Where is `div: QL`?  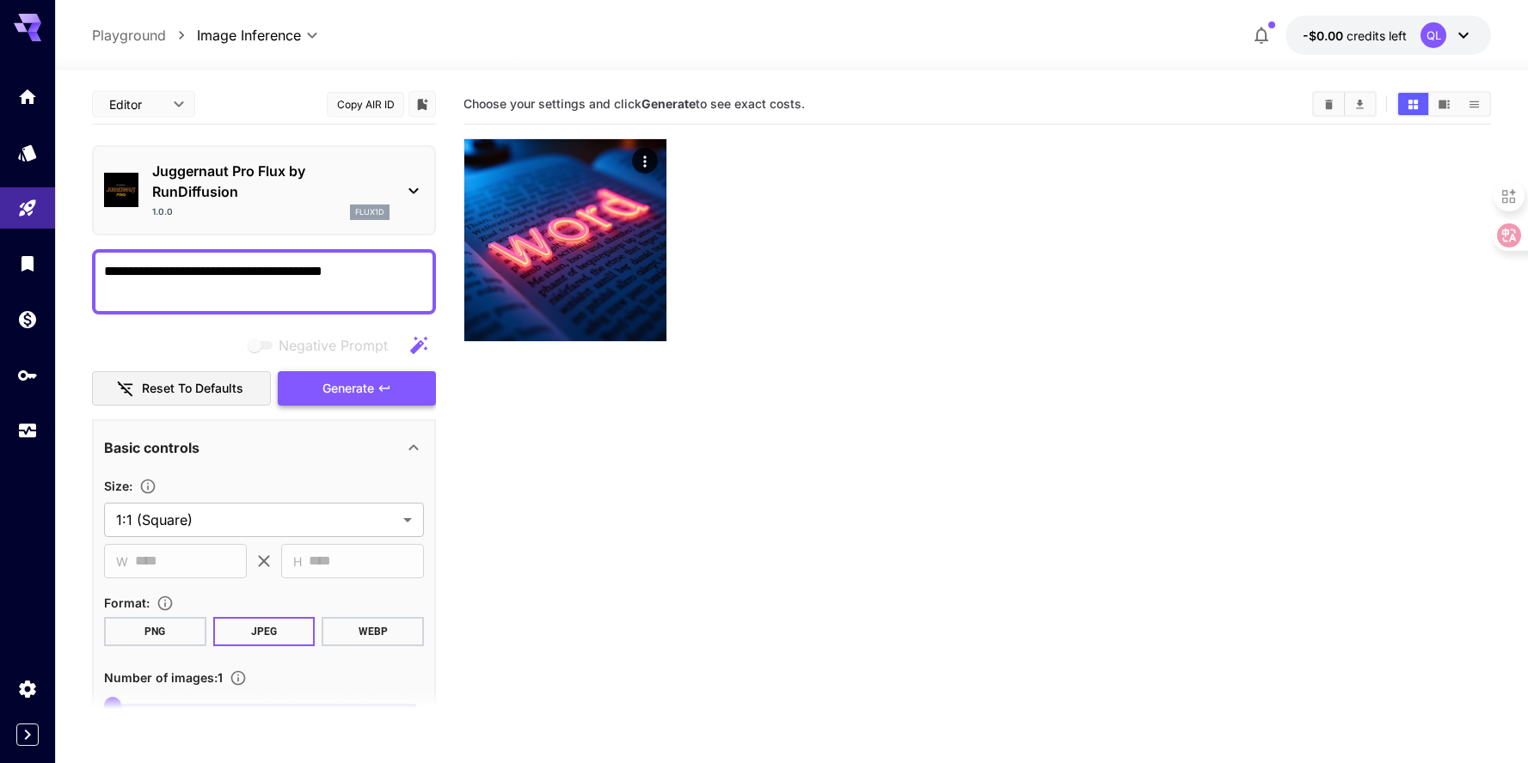
div: QL is located at coordinates (1433, 35).